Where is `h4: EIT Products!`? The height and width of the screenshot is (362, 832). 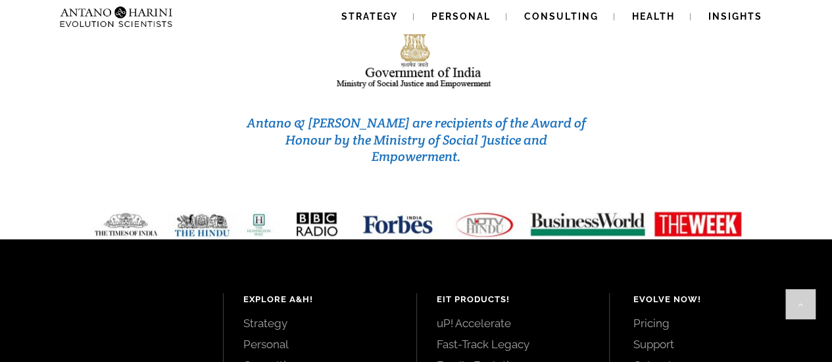 h4: EIT Products! is located at coordinates (513, 300).